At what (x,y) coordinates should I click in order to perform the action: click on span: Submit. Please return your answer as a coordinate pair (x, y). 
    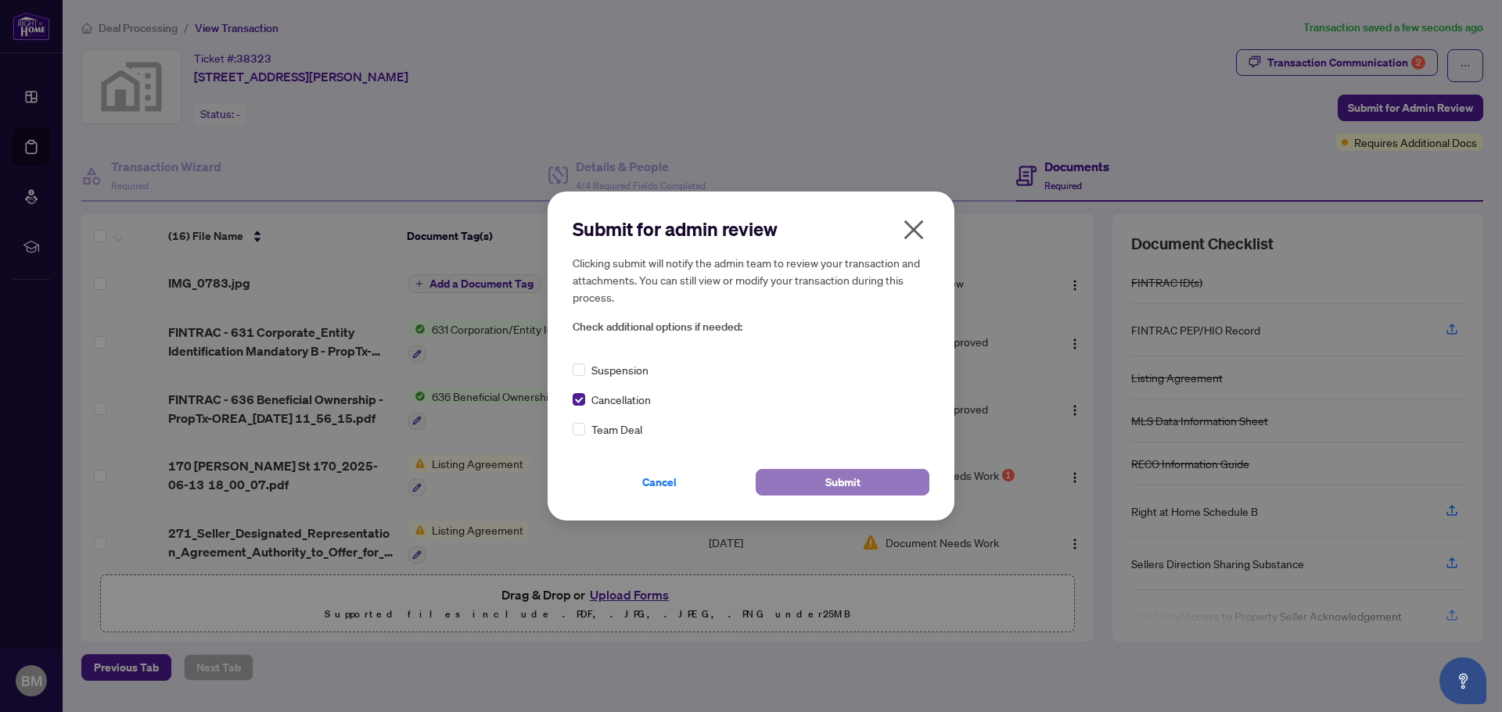
    Looking at the image, I should click on (842, 483).